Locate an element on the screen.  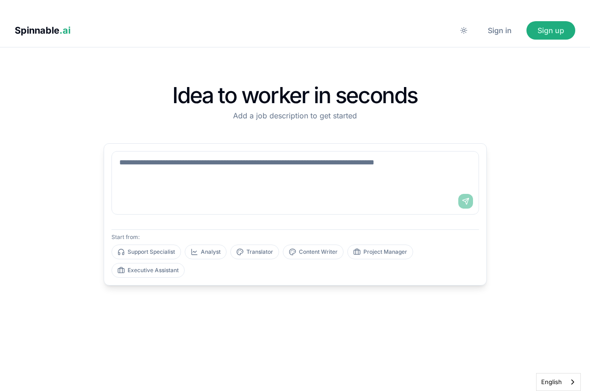
button: Project Manager is located at coordinates (380, 252).